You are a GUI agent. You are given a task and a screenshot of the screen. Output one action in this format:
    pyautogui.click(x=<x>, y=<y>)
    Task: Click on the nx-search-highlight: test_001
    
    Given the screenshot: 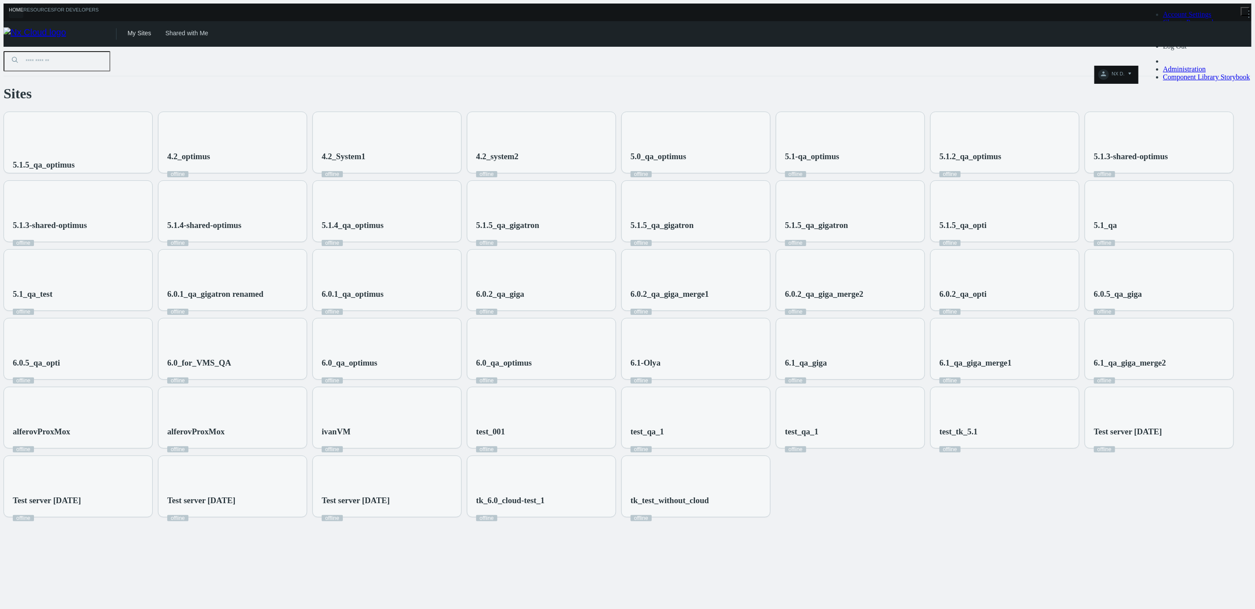 What is the action you would take?
    pyautogui.click(x=490, y=431)
    